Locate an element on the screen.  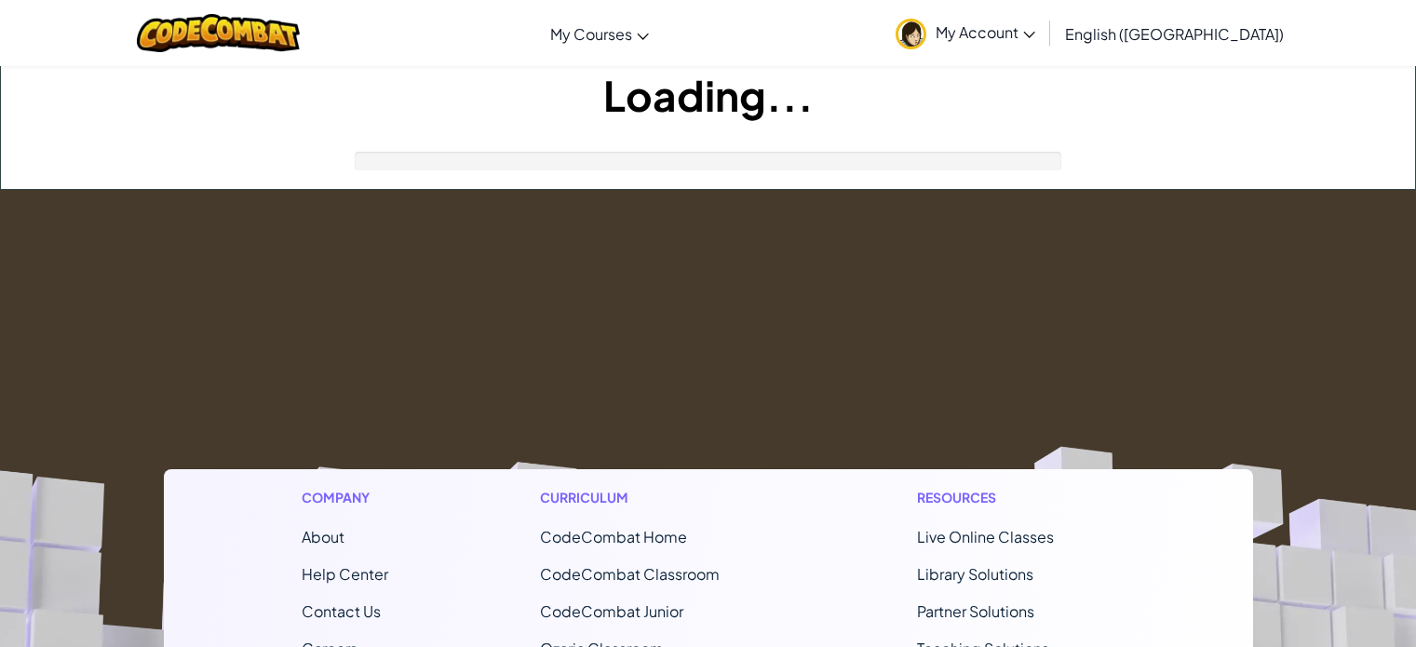
a: CodeCombat logo is located at coordinates (218, 33).